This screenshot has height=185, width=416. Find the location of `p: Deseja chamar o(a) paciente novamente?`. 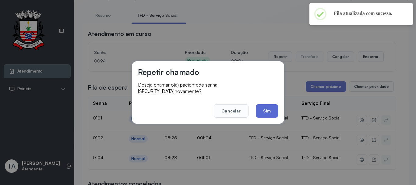

p: Deseja chamar o(a) paciente novamente? is located at coordinates (208, 88).